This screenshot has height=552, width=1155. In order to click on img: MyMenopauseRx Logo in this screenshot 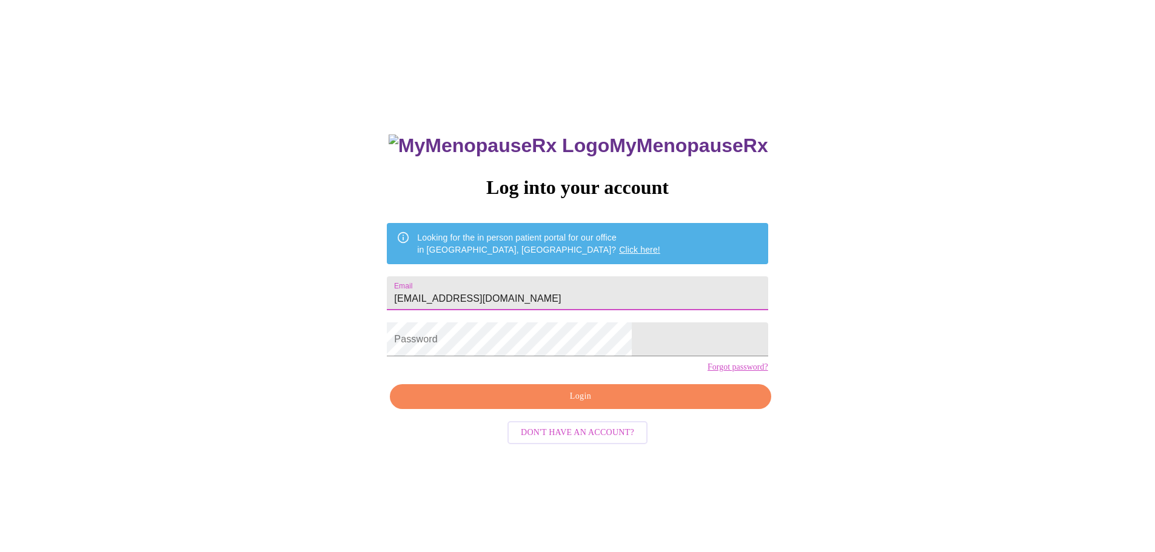, I will do `click(499, 146)`.